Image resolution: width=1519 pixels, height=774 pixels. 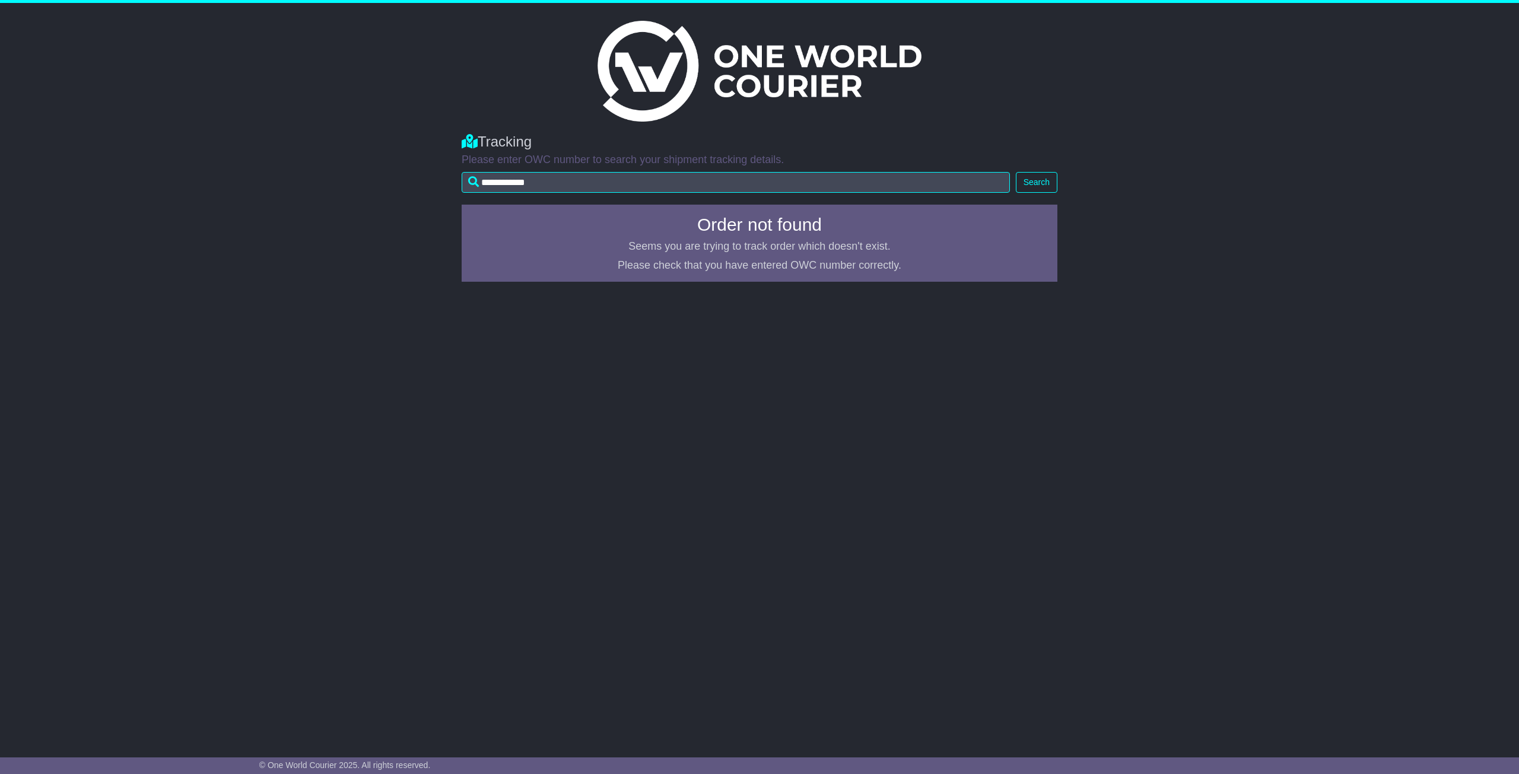 I want to click on h4: Order not found, so click(x=760, y=224).